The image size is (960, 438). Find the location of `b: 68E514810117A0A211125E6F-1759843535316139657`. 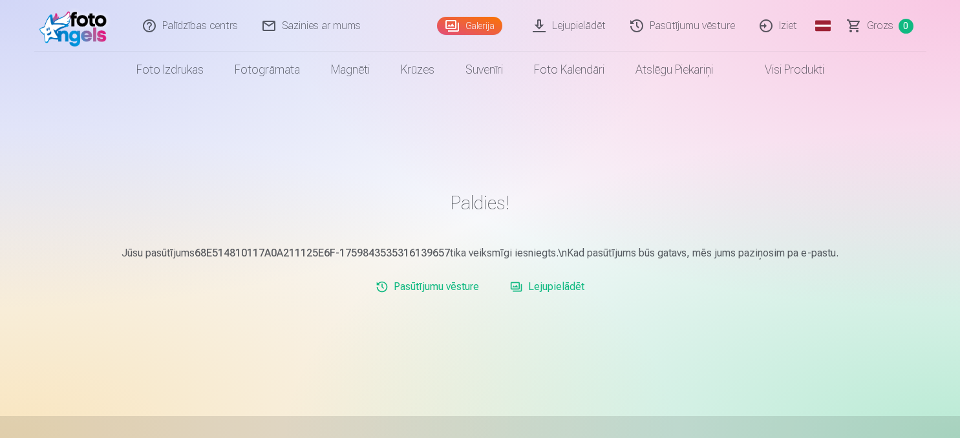

b: 68E514810117A0A211125E6F-1759843535316139657 is located at coordinates (322, 253).